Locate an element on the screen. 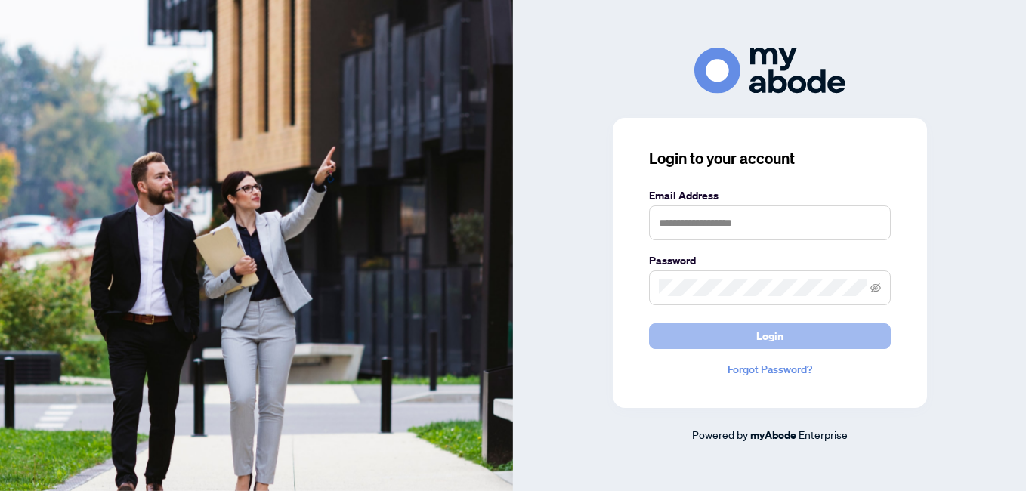 This screenshot has width=1026, height=491. label: Email Address is located at coordinates (770, 196).